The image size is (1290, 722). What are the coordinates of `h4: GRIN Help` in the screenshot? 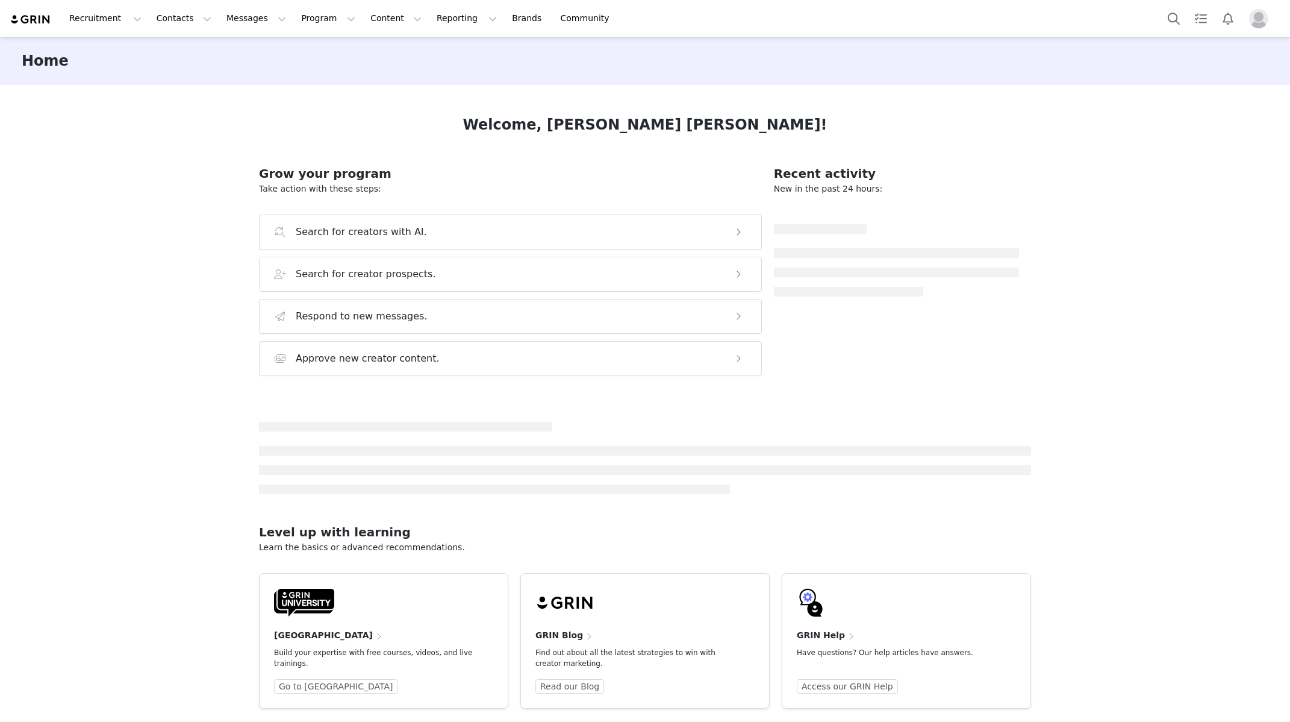 It's located at (821, 635).